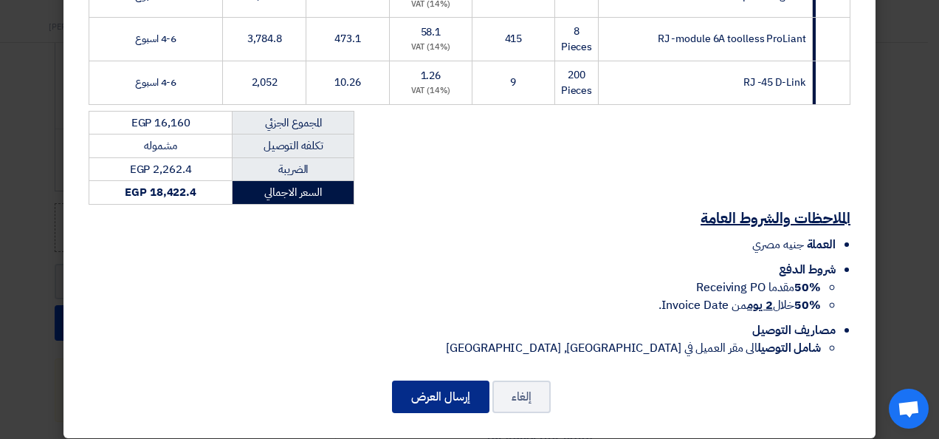  Describe the element at coordinates (513, 82) in the screenshot. I see `span: 9` at that location.